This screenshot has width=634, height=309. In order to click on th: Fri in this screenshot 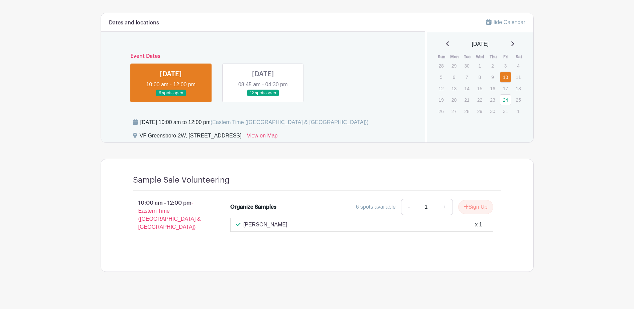, I will do `click(506, 57)`.